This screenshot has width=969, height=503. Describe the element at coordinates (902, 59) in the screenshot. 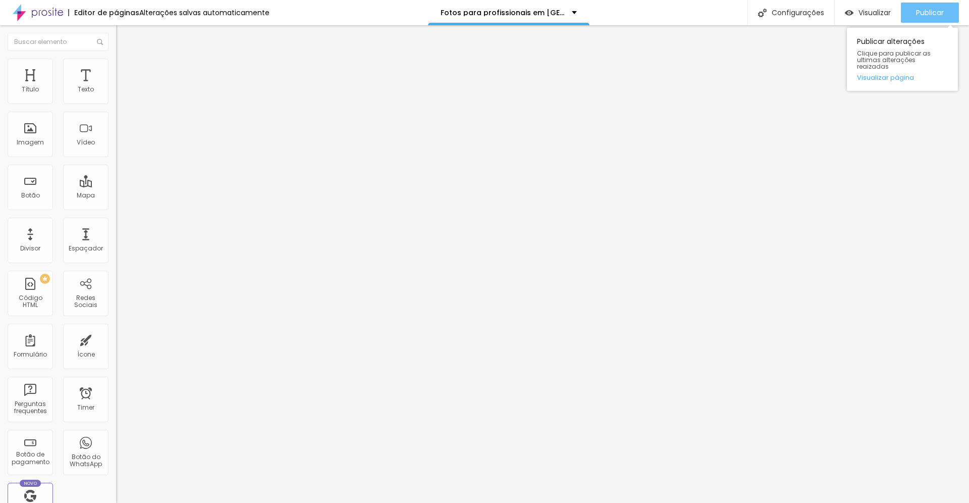

I see `div: Publicar alterações` at that location.